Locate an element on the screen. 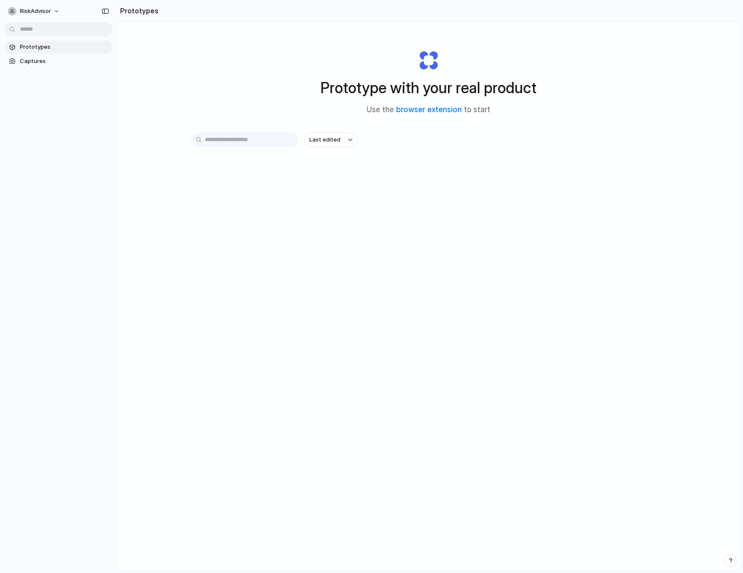  span: Last edited is located at coordinates (325, 140).